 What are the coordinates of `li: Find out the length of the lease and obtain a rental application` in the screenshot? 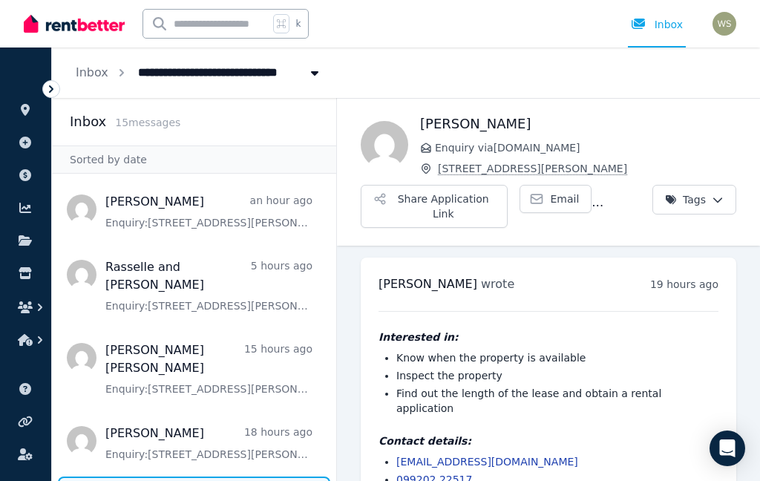 It's located at (558, 401).